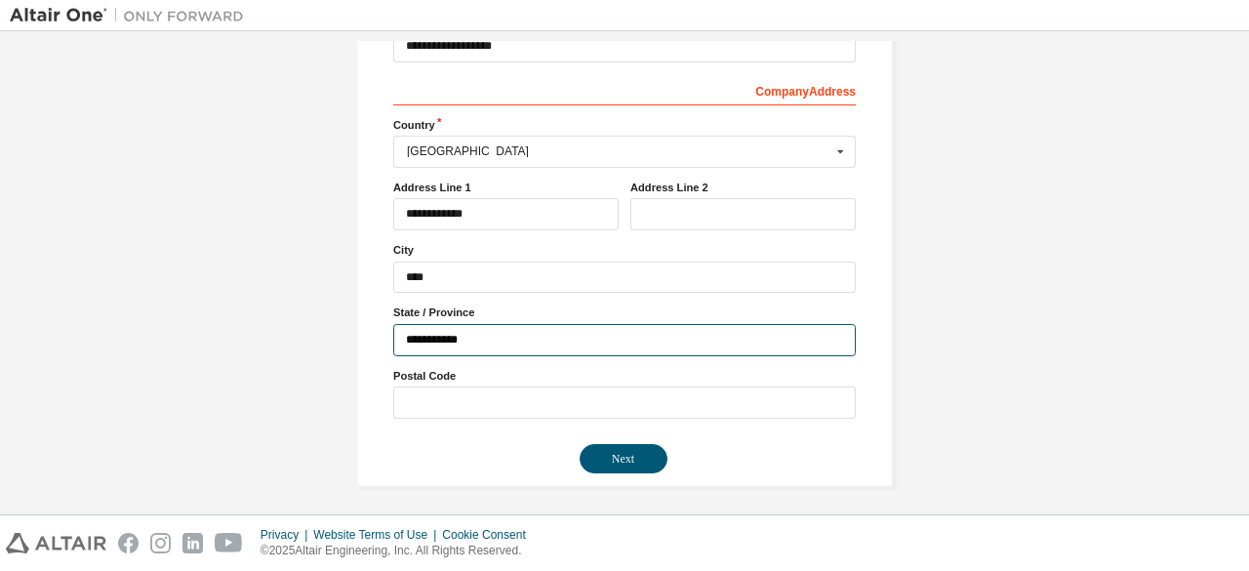  I want to click on label: Address Line 1, so click(505, 187).